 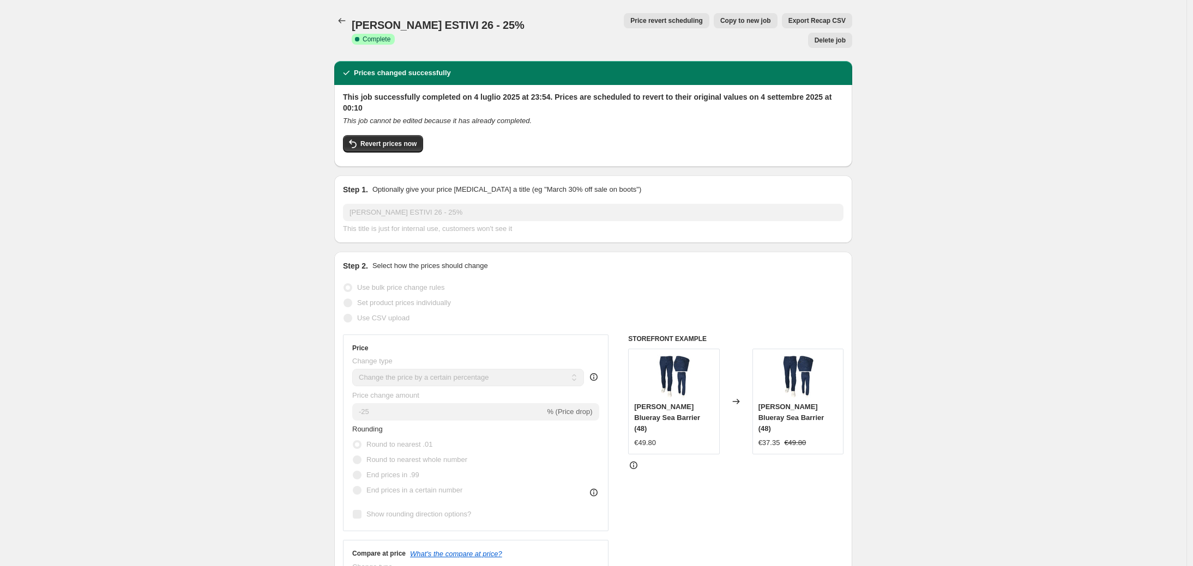 I want to click on i: This job cannot be edited because it has already completed., so click(x=437, y=120).